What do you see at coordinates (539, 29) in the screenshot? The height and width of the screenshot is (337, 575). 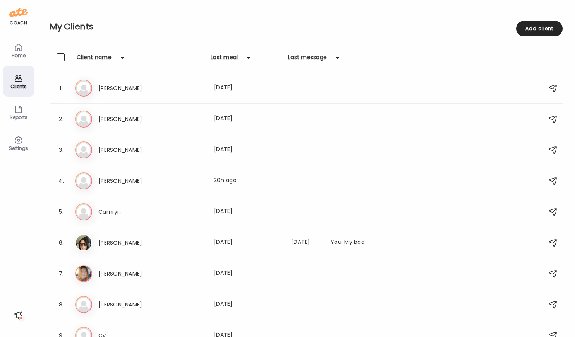 I see `div: Add client` at bounding box center [539, 29].